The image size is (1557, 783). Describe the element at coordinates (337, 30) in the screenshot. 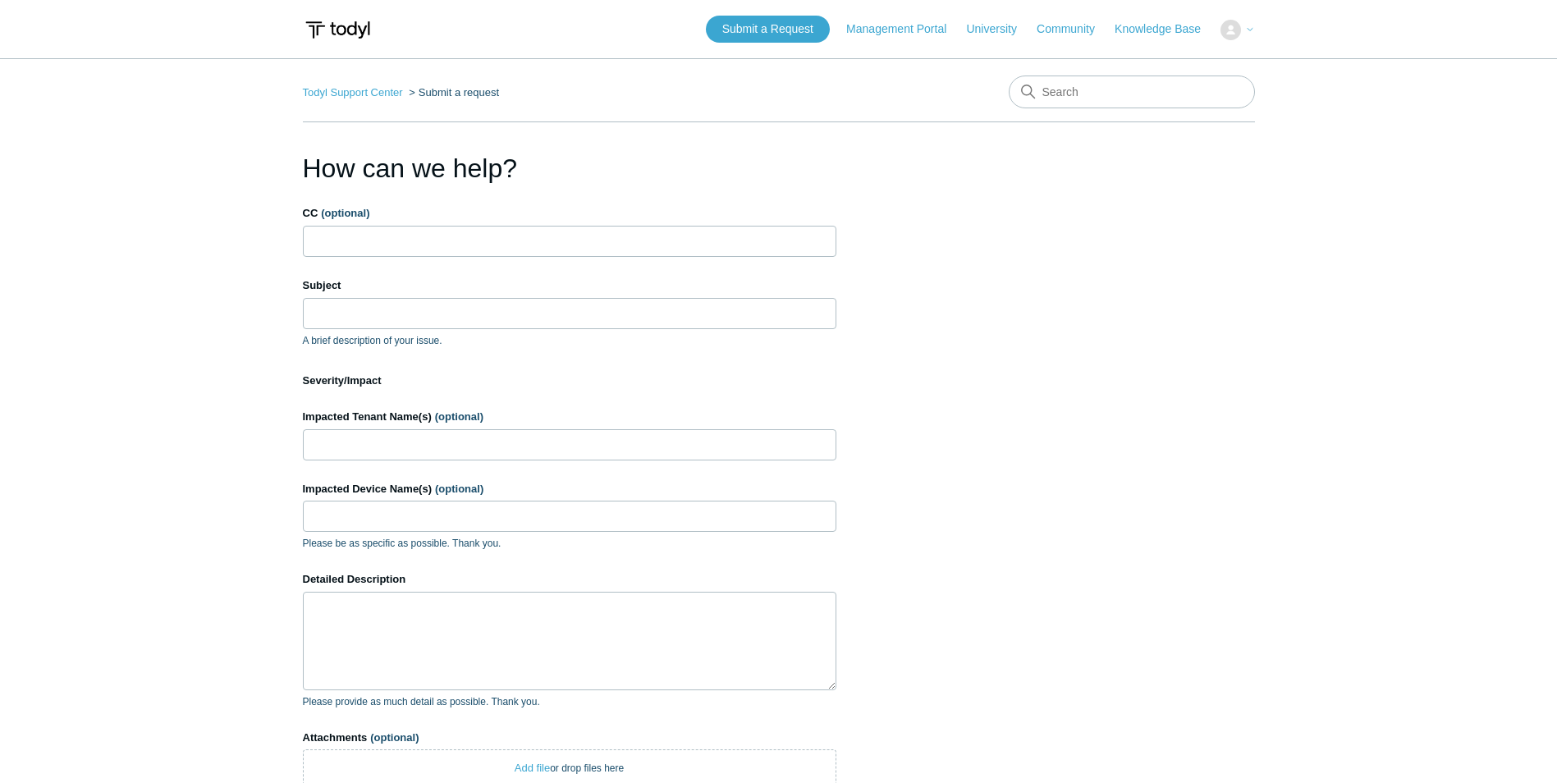

I see `img: Todyl Support Center Help Center home page` at that location.